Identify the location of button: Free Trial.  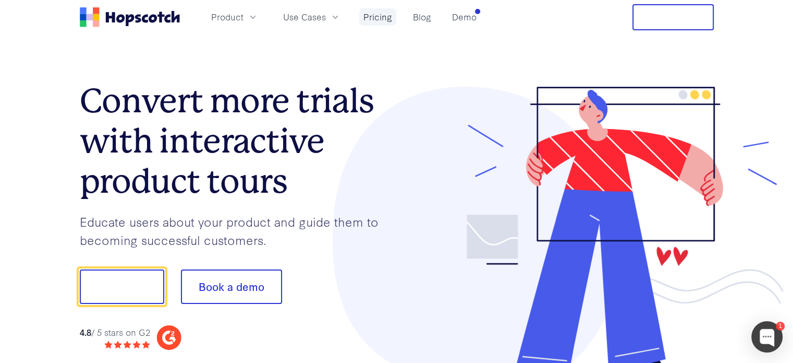
(673, 17).